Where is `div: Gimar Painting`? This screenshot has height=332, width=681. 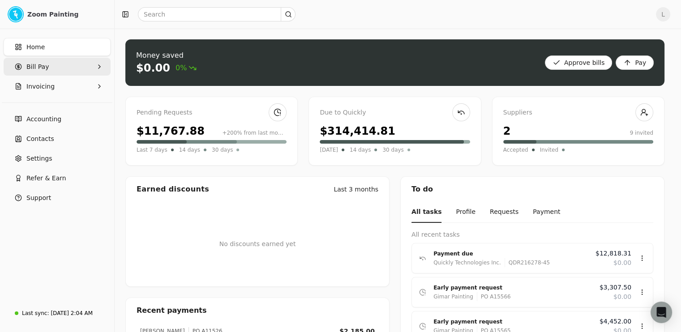
div: Gimar Painting is located at coordinates (453, 297).